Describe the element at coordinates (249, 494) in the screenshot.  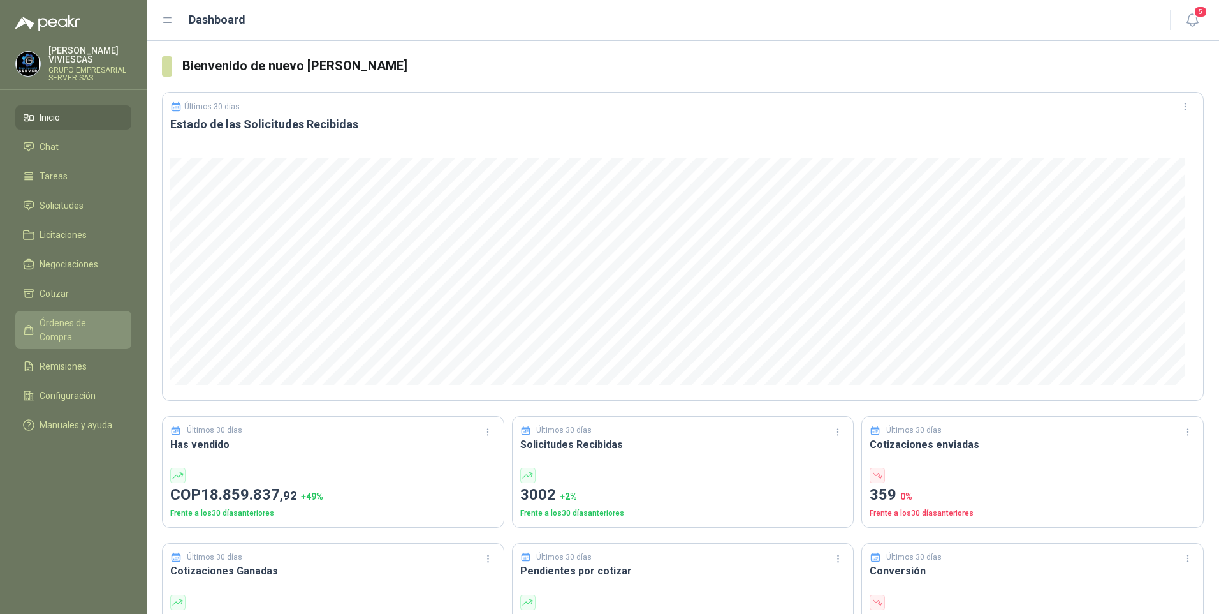
I see `span: 18.859.837` at that location.